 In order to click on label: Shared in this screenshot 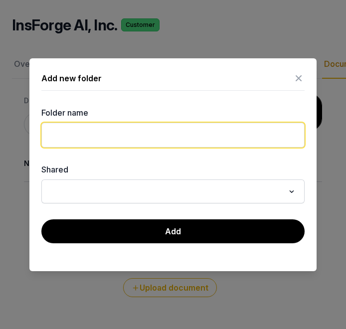, I will do `click(173, 170)`.